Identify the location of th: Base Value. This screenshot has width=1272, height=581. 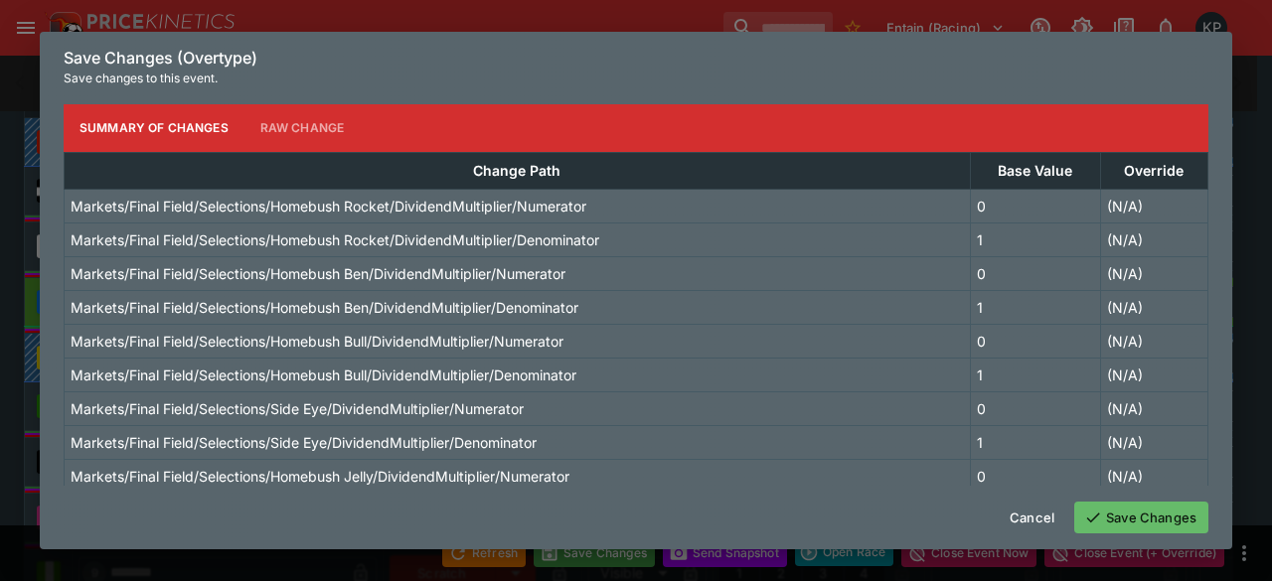
(1034, 170).